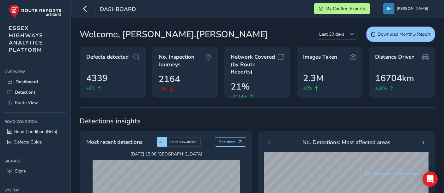  I want to click on span: +5%, so click(307, 88).